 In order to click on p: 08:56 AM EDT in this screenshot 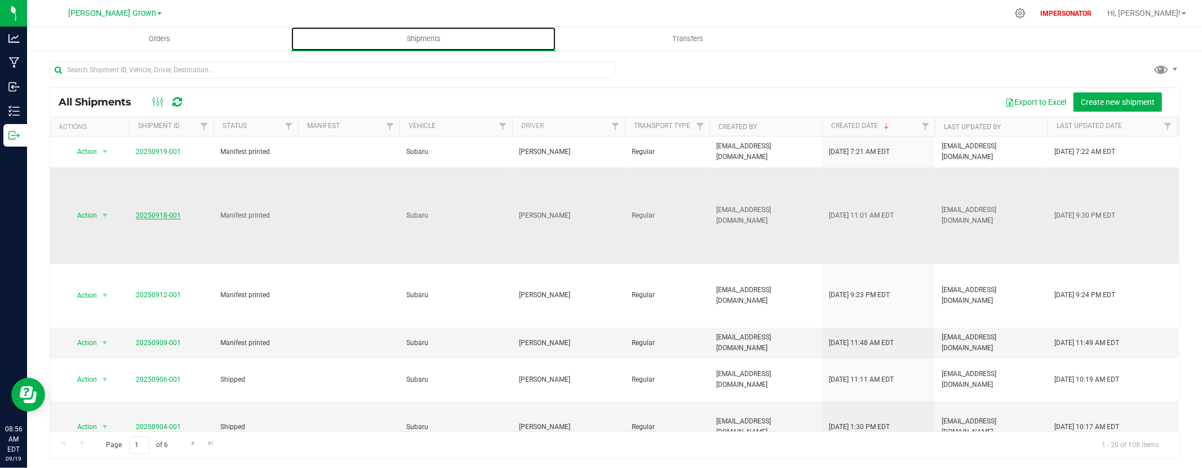, I will do `click(14, 439)`.